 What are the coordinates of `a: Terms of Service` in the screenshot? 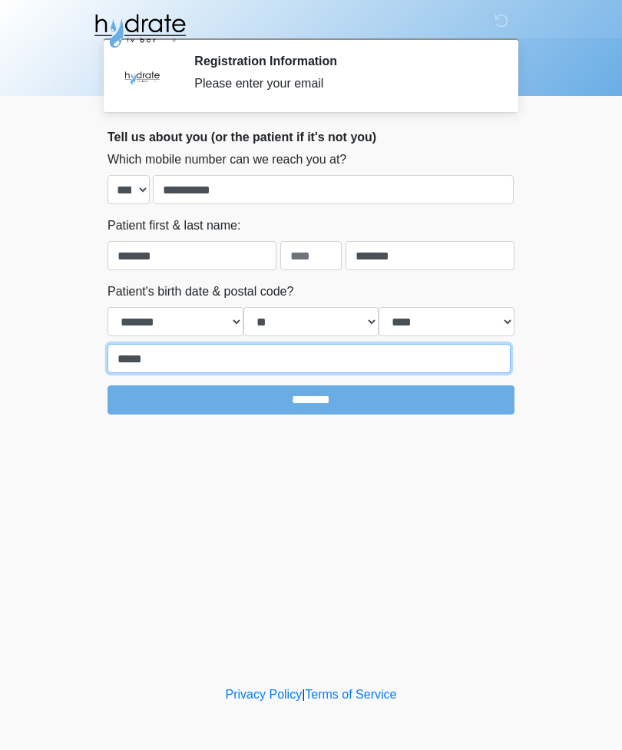 It's located at (350, 694).